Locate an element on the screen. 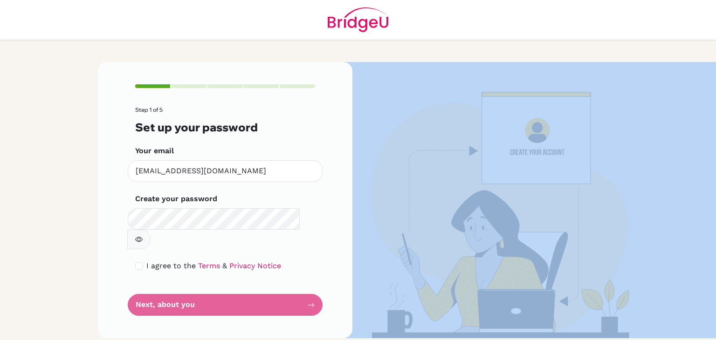 The height and width of the screenshot is (340, 716). a: Privacy Notice is located at coordinates (255, 266).